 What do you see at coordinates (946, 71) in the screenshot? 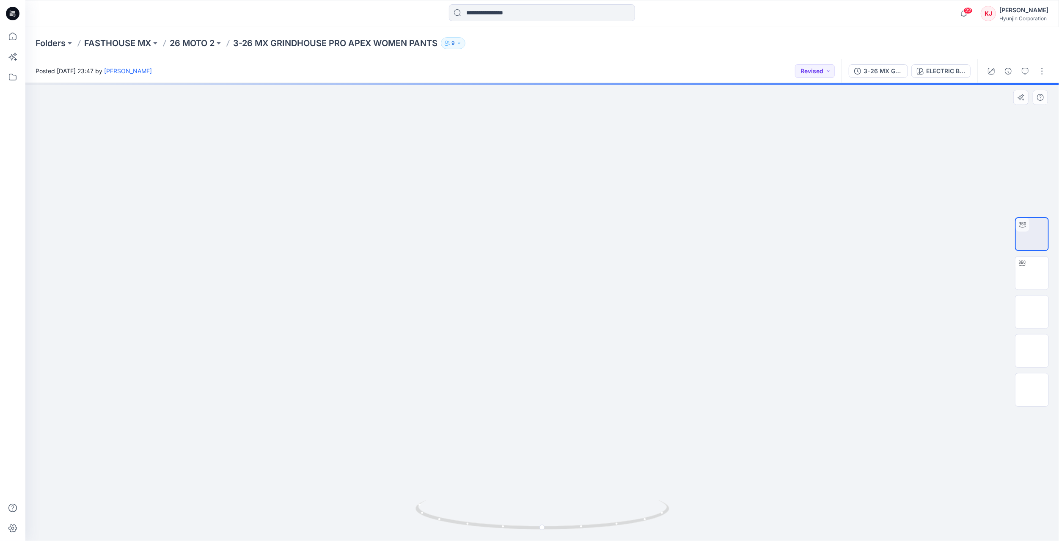
I see `div: ELECTRIC BLUE` at bounding box center [946, 71].